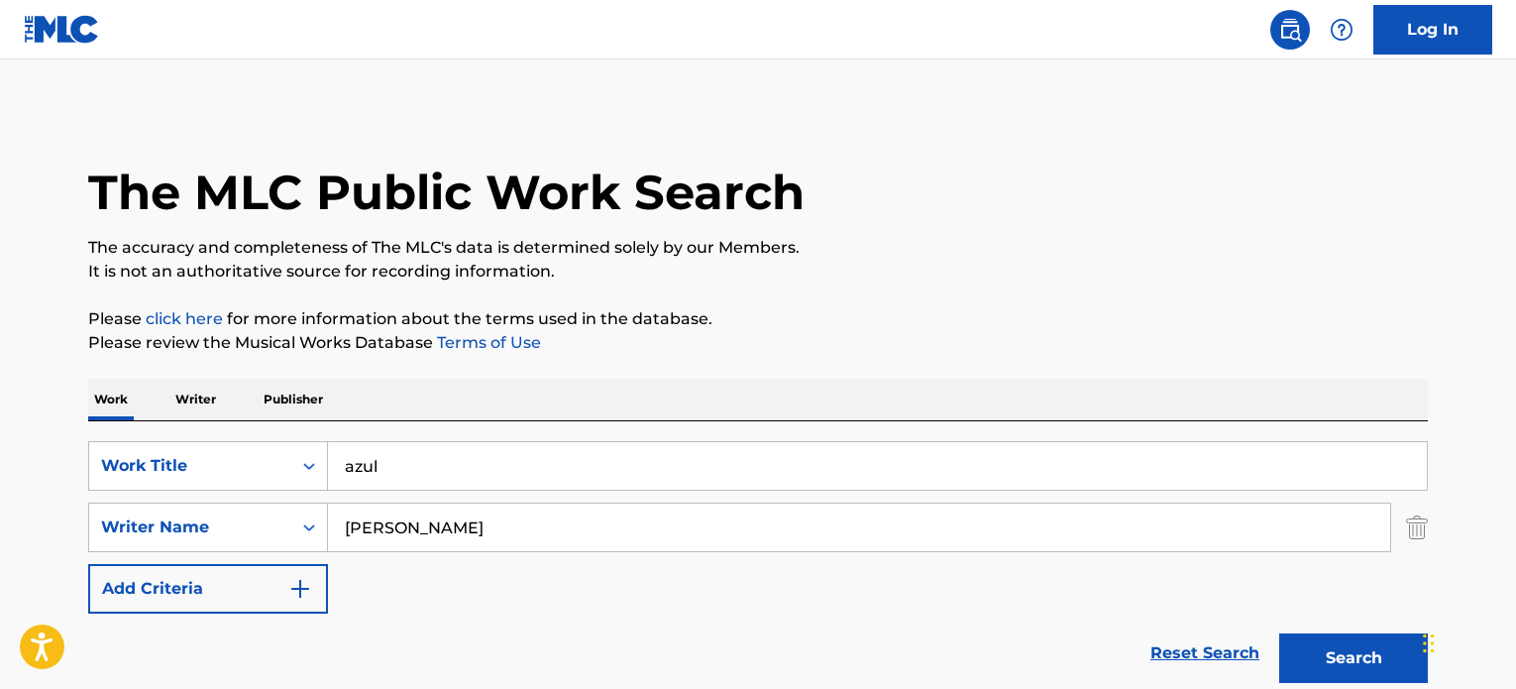  What do you see at coordinates (195, 399) in the screenshot?
I see `p: Writer` at bounding box center [195, 399].